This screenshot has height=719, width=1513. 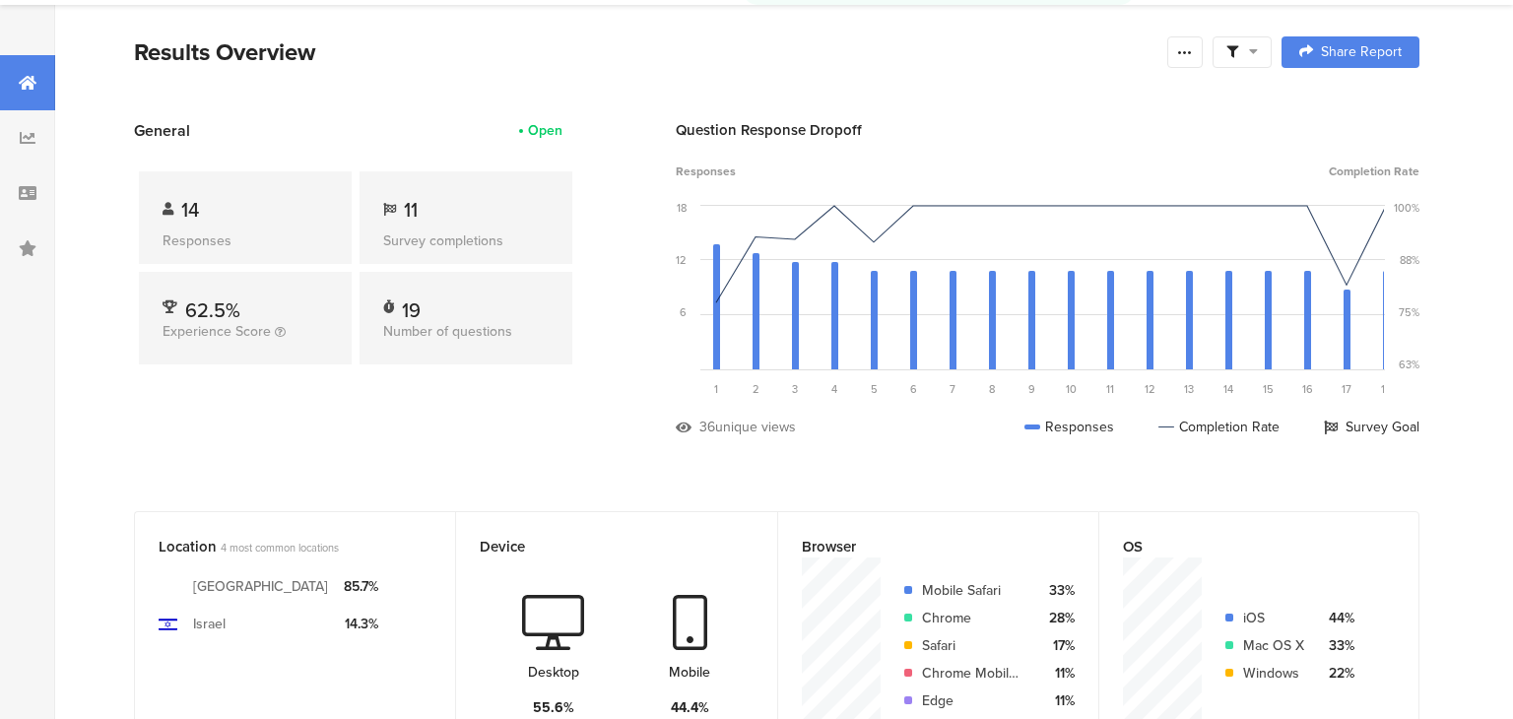 I want to click on span: 12, so click(x=1149, y=389).